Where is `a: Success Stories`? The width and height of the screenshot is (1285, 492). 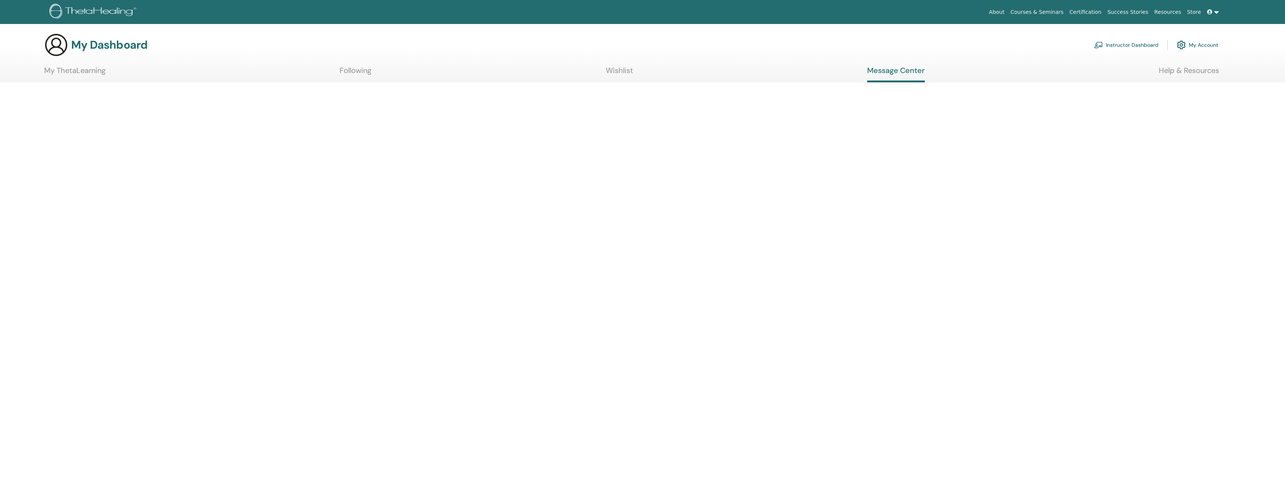
a: Success Stories is located at coordinates (1127, 12).